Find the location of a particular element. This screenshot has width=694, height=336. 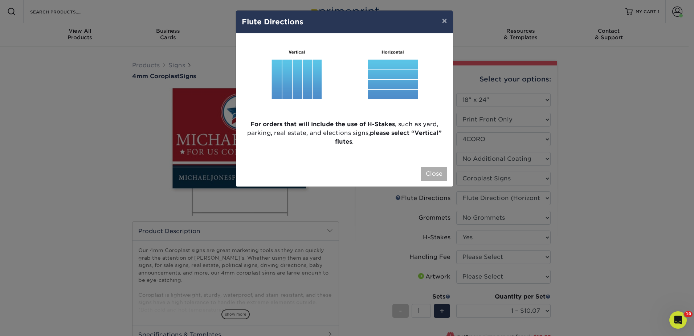

p: , such as yard, parking, real estate, and elections signs, . is located at coordinates (345, 137).